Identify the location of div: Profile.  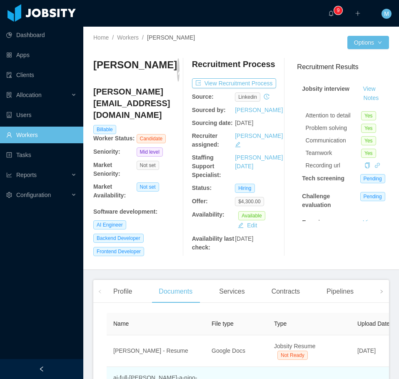
(123, 292).